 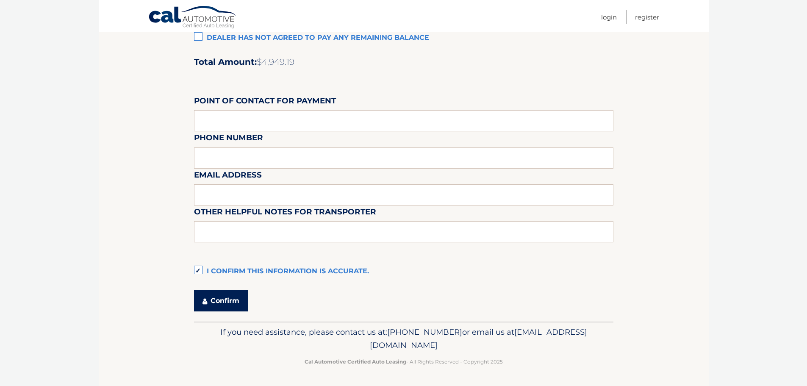 What do you see at coordinates (193, 18) in the screenshot?
I see `a: Cal Automotive` at bounding box center [193, 18].